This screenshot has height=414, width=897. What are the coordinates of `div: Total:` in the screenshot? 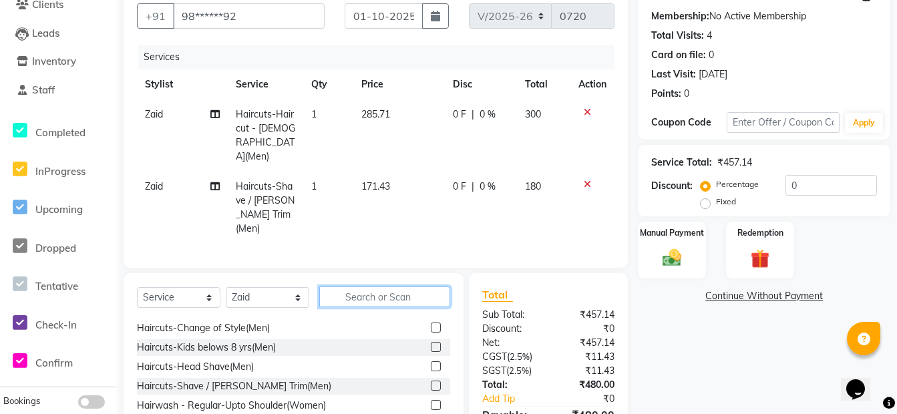 It's located at (510, 385).